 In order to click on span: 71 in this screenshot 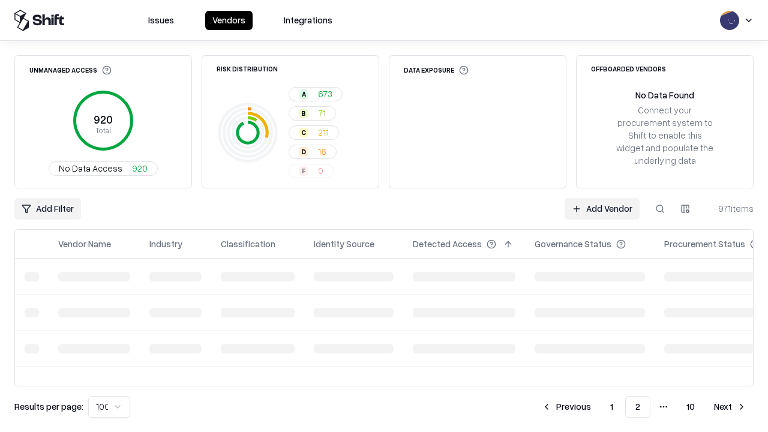, I will do `click(322, 113)`.